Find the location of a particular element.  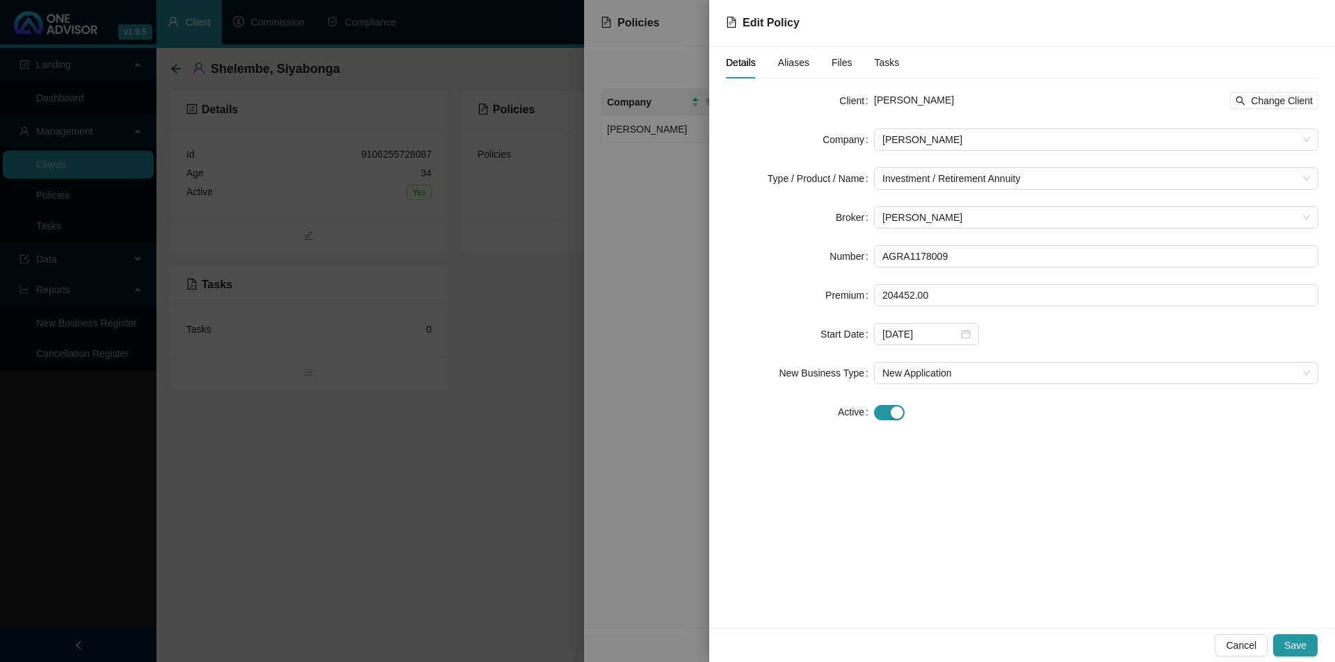

span: Cancel is located at coordinates (1241, 646).